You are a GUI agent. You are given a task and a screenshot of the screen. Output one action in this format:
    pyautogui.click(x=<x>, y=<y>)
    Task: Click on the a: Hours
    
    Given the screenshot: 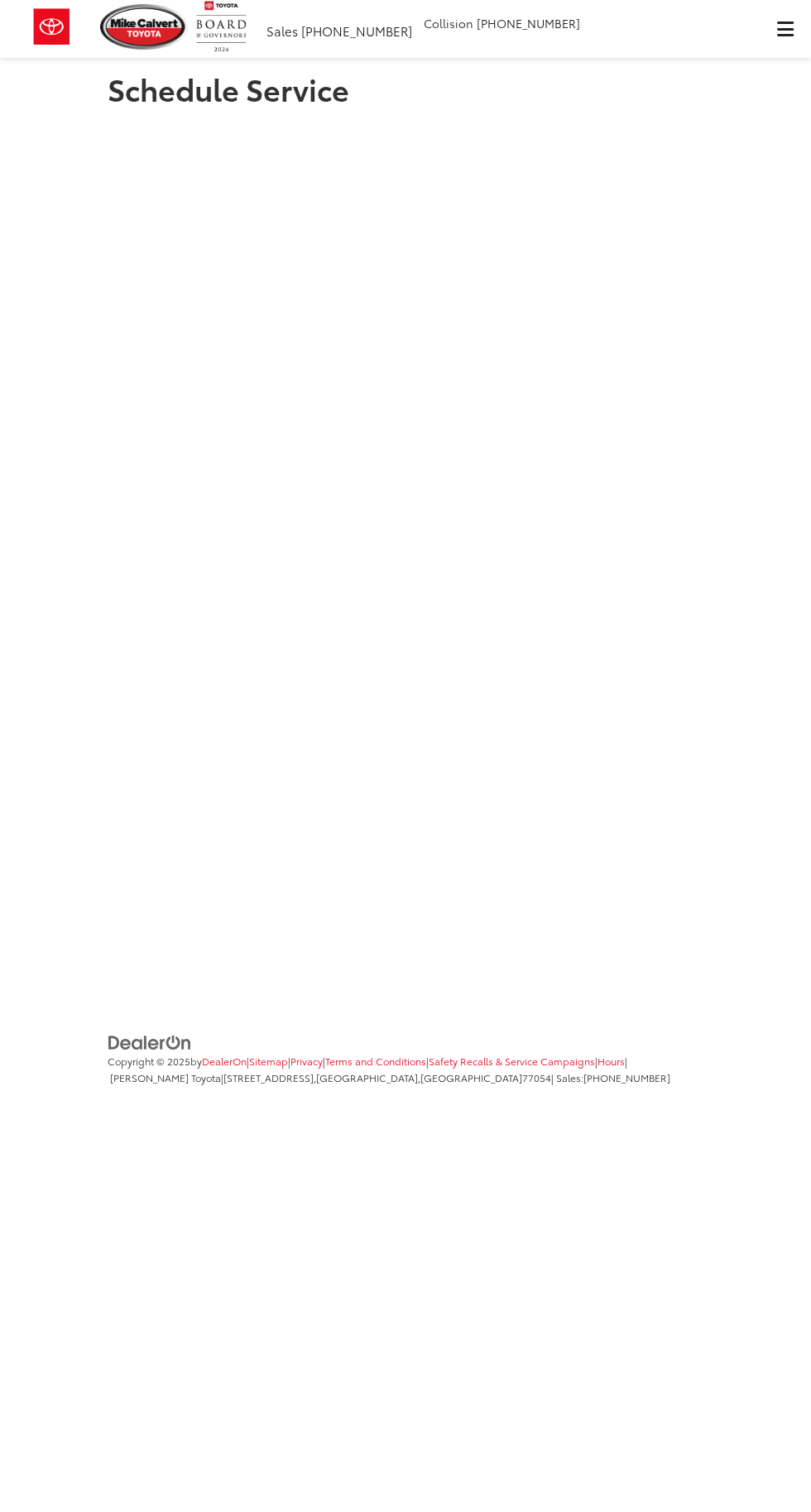 What is the action you would take?
    pyautogui.click(x=611, y=1060)
    